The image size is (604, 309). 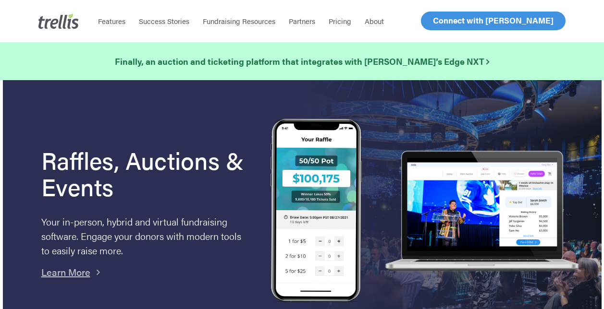 I want to click on span: About, so click(x=374, y=21).